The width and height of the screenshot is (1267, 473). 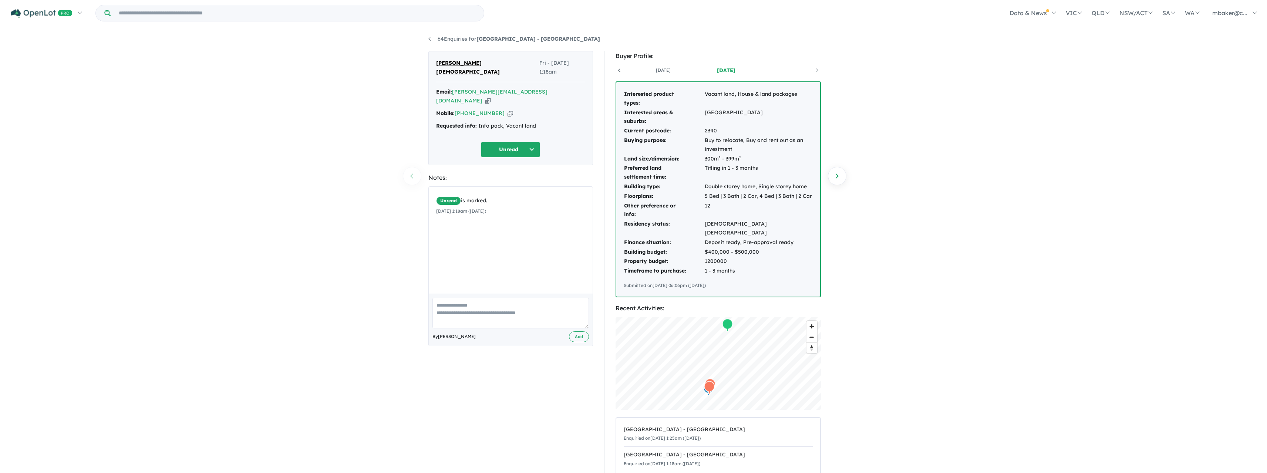 I want to click on div: is marked., so click(x=514, y=201).